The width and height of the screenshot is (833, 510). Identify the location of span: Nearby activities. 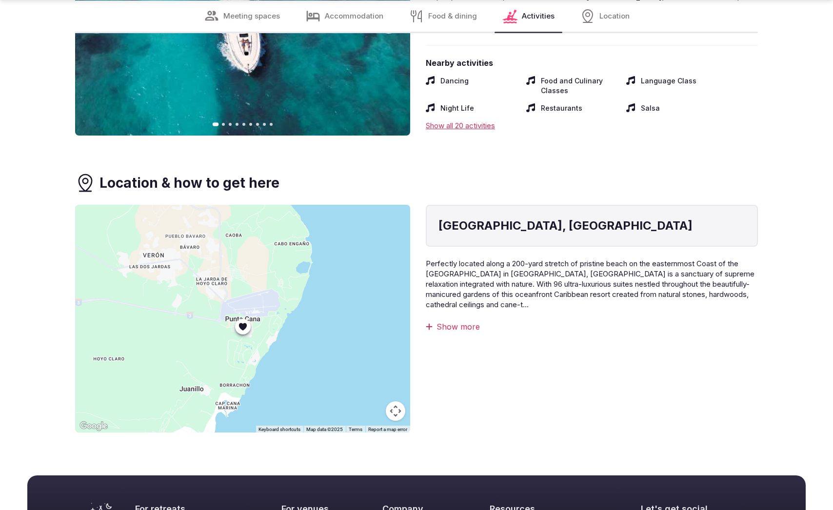
(592, 63).